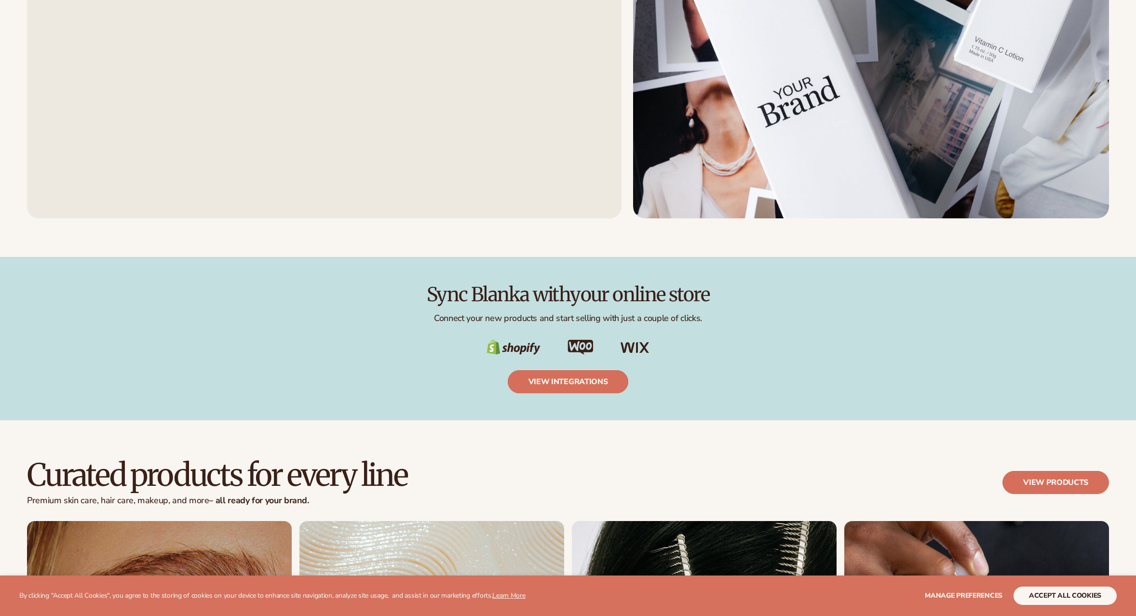  I want to click on img: Shopify Image 22, so click(635, 348).